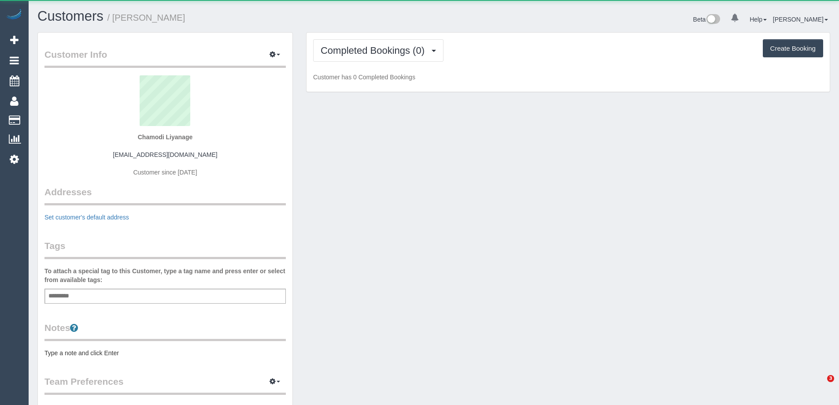 This screenshot has height=405, width=839. I want to click on legend: Team Preferences, so click(165, 385).